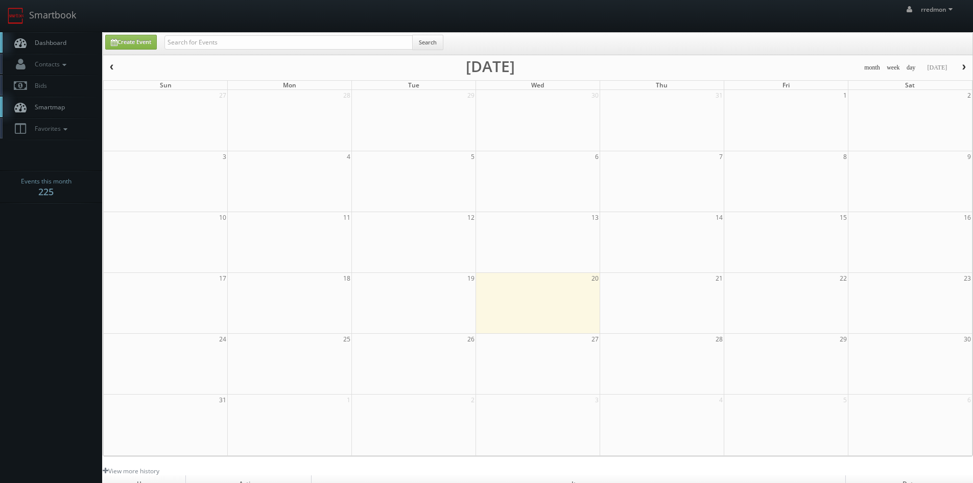 The height and width of the screenshot is (483, 973). I want to click on button: week, so click(893, 67).